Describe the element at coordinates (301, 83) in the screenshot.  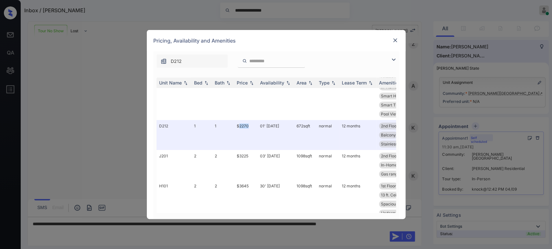
I see `div: Area` at that location.